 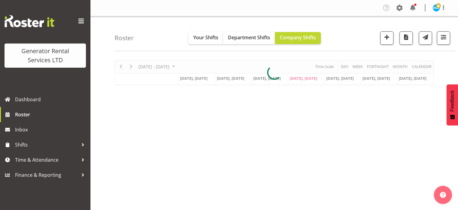 I want to click on span: Department Shifts, so click(x=249, y=37).